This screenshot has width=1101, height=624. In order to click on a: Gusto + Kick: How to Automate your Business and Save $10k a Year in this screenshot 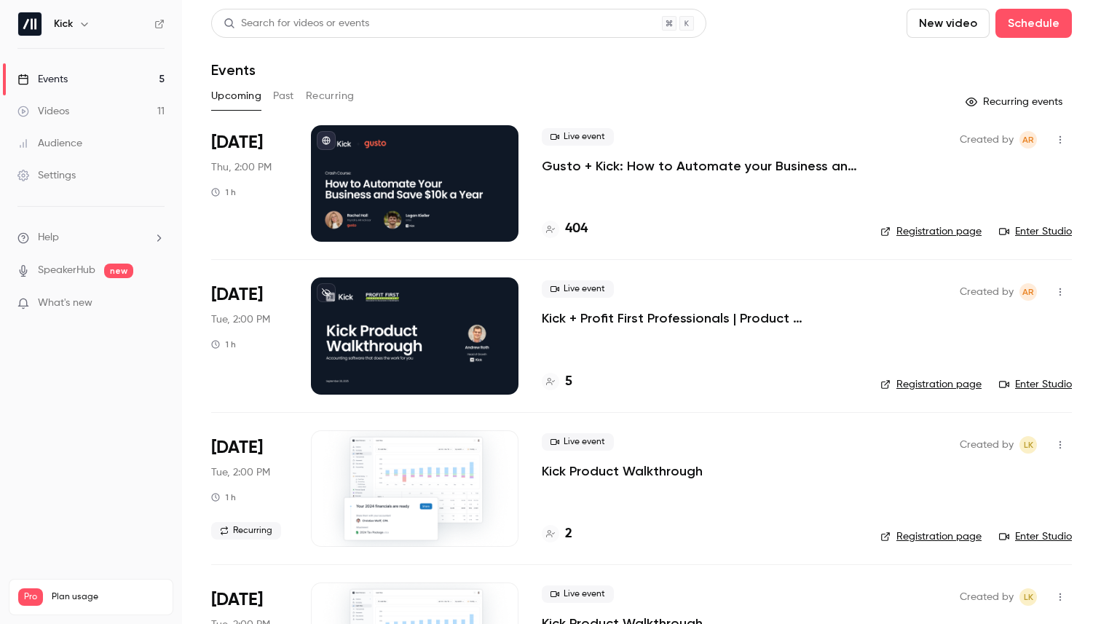, I will do `click(699, 166)`.